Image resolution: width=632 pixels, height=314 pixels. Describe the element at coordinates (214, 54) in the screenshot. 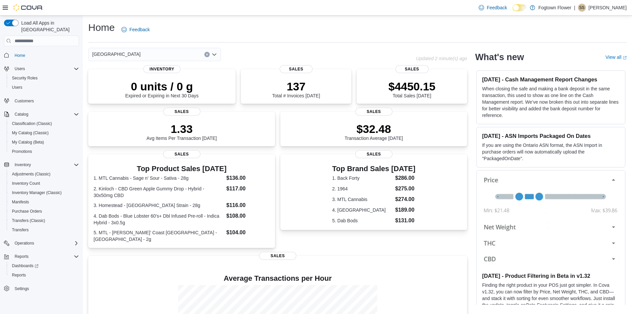

I see `button: Open list of options` at that location.